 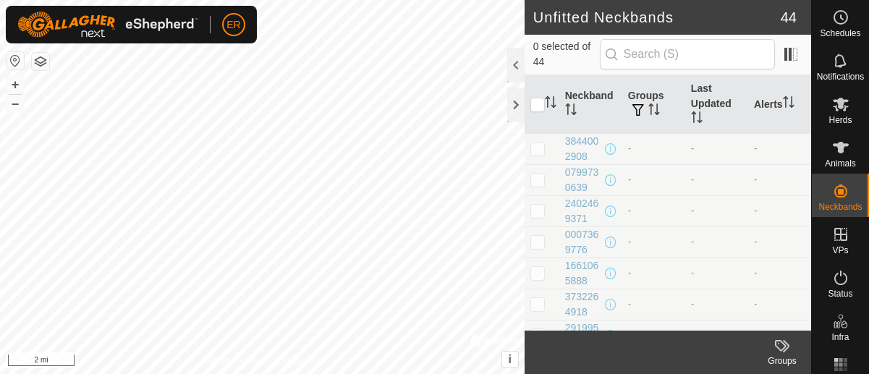 I want to click on div: 3844002908, so click(x=583, y=149).